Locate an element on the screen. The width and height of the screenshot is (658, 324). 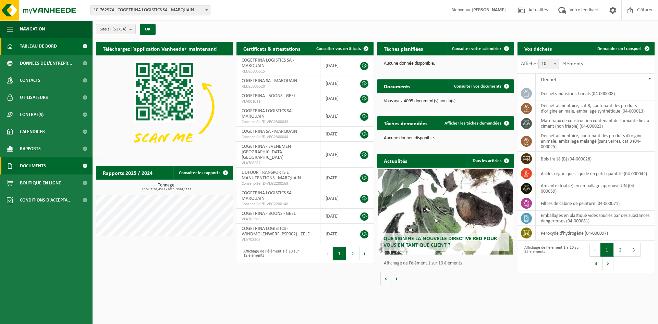
span: RED25005515 is located at coordinates (278, 72).